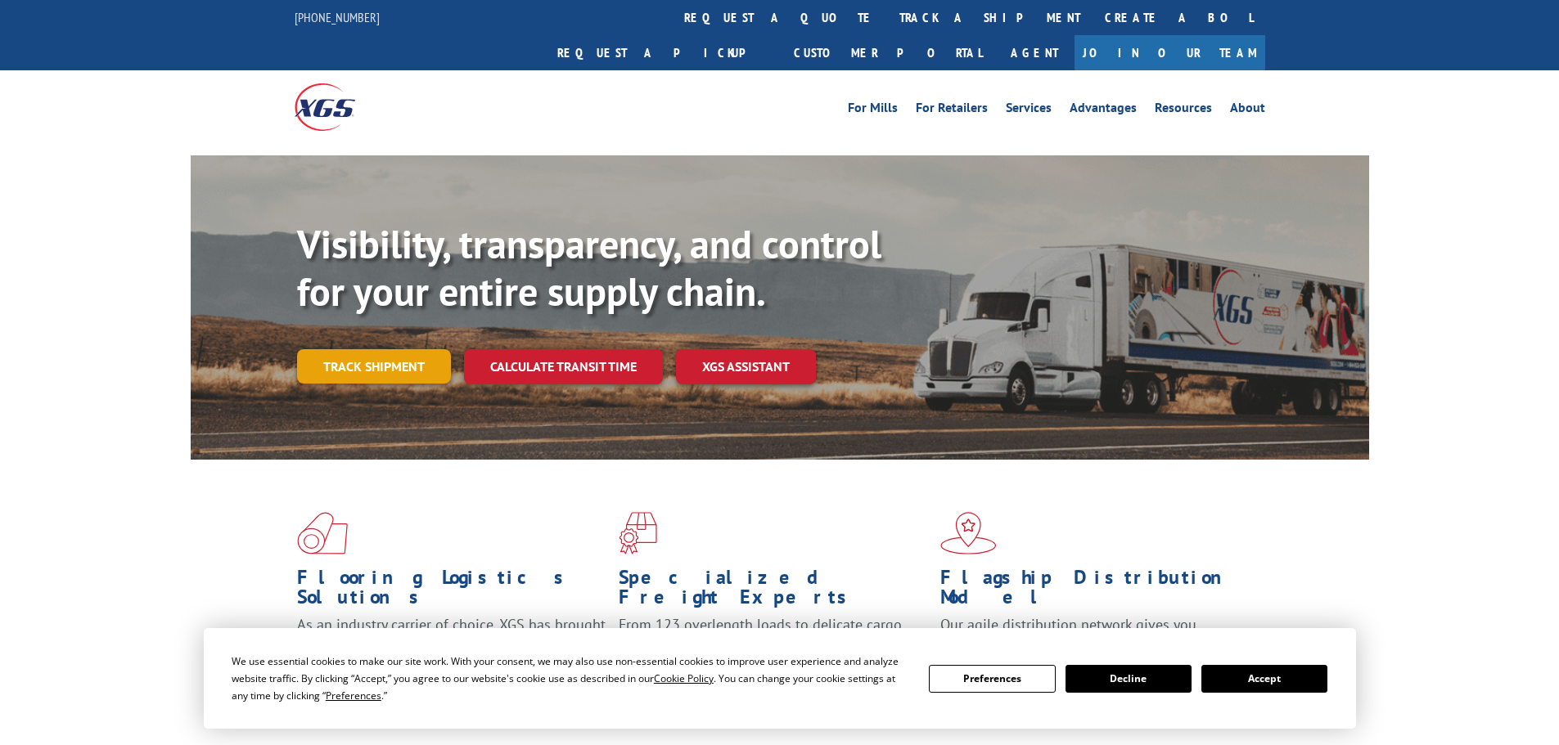 The height and width of the screenshot is (745, 1559). Describe the element at coordinates (1028, 110) in the screenshot. I see `a: Services` at that location.